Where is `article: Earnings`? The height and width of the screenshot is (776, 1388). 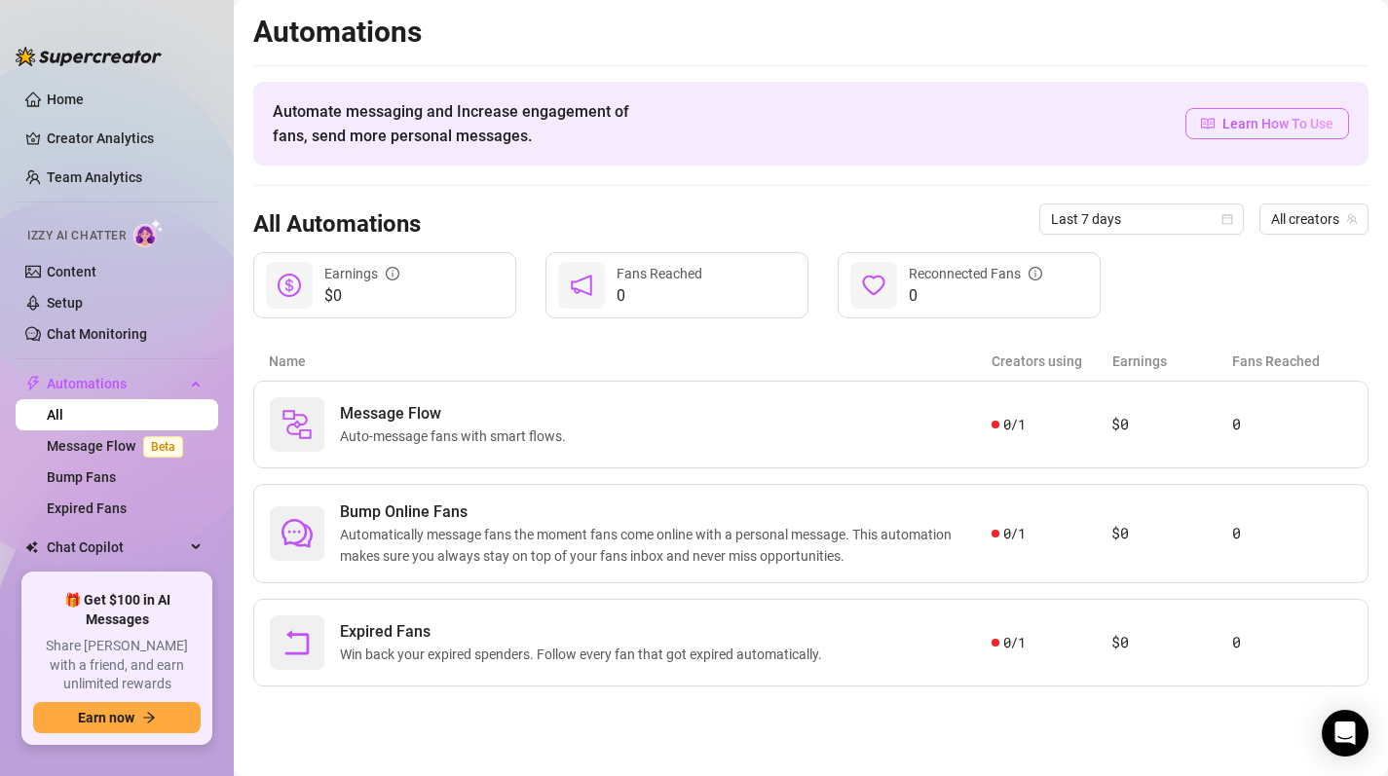
article: Earnings is located at coordinates (1173, 361).